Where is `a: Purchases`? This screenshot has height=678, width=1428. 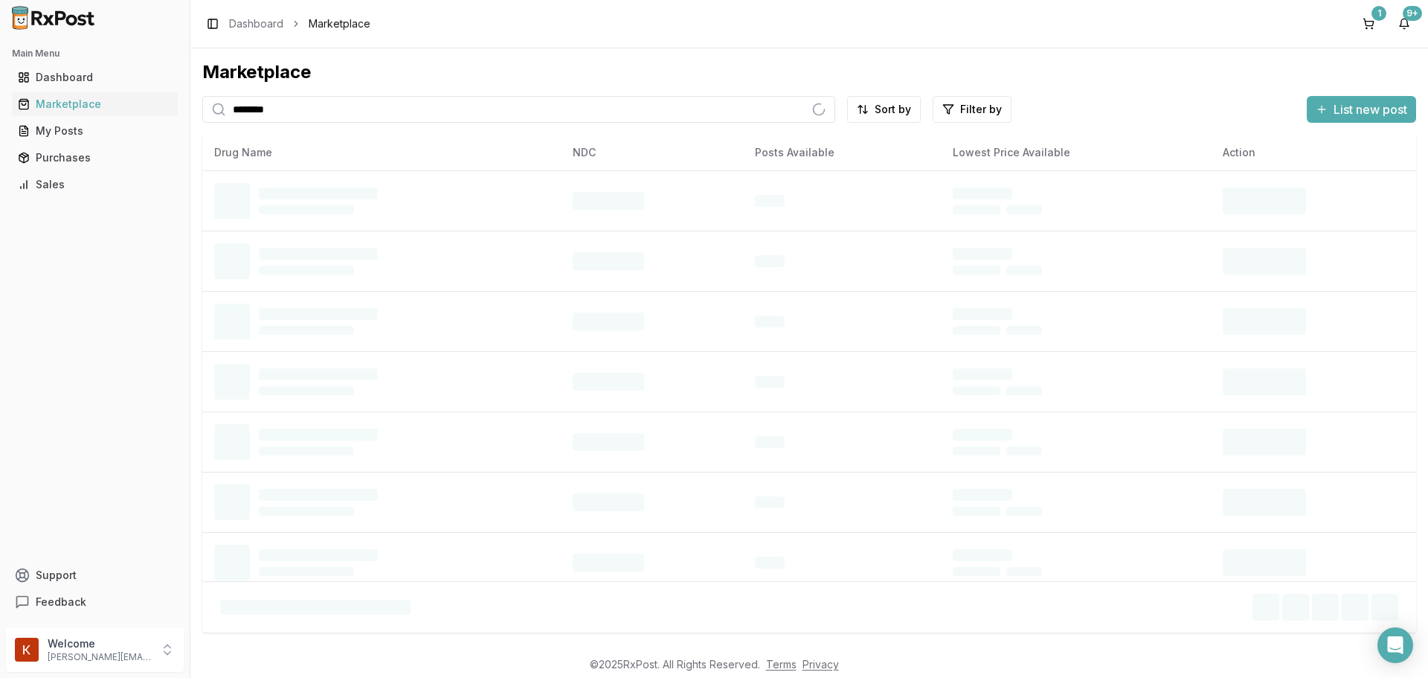
a: Purchases is located at coordinates (94, 158).